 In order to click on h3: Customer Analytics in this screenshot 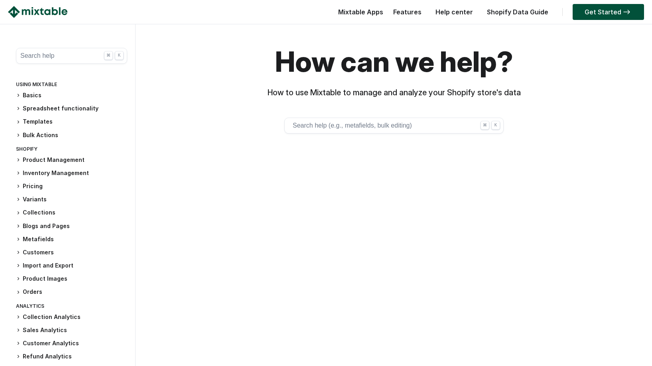, I will do `click(71, 343)`.